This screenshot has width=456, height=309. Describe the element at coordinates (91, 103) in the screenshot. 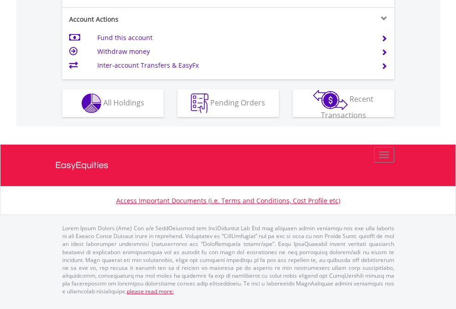

I see `img: holdings-wht.png` at that location.